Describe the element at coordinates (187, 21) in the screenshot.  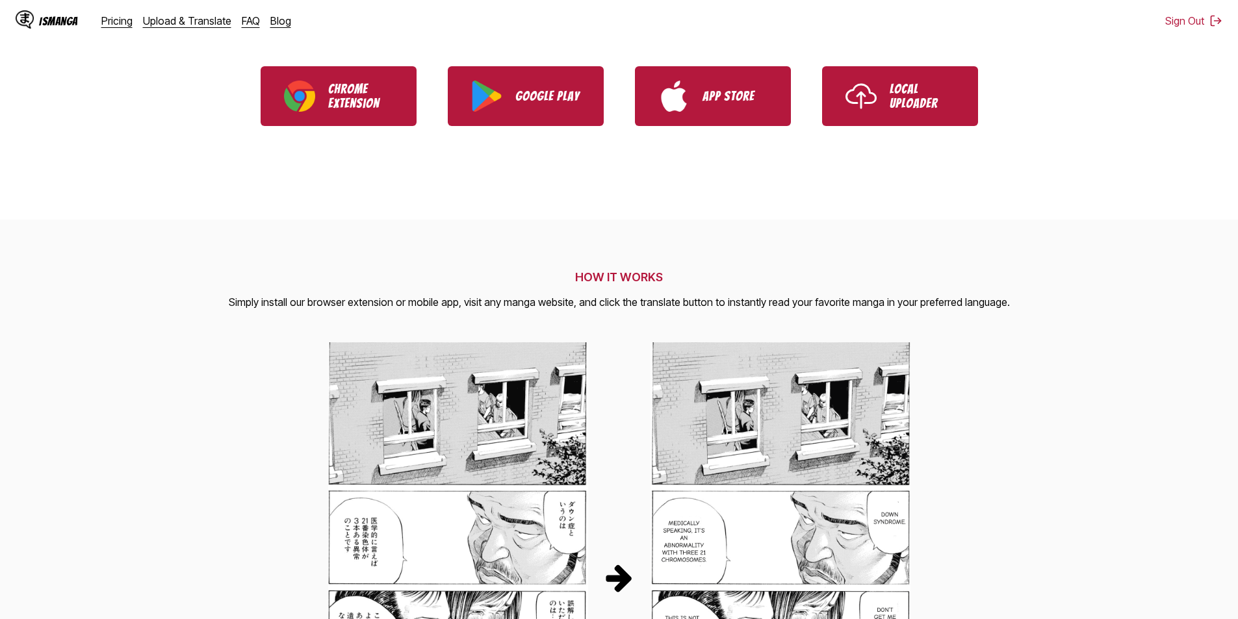
I see `a: Upload & Translate` at that location.